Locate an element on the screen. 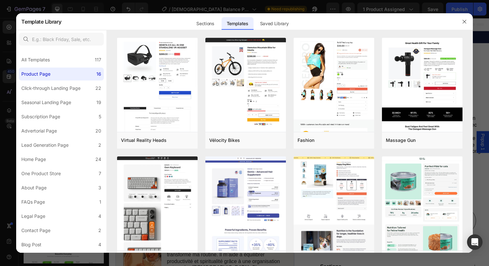 This screenshot has width=489, height=266. button: Carousel Next Arrow is located at coordinates (21, 183).